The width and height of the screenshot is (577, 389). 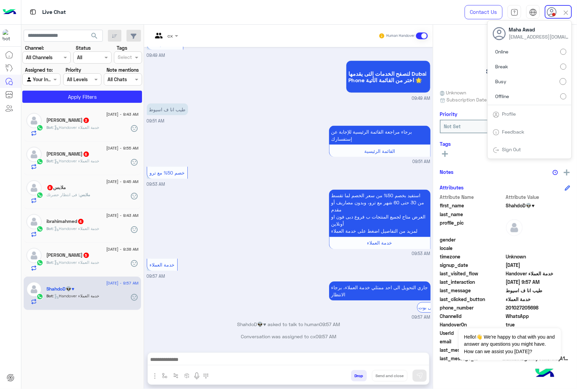 I want to click on p: 10/8/2025, 9:51 AM, so click(x=168, y=109).